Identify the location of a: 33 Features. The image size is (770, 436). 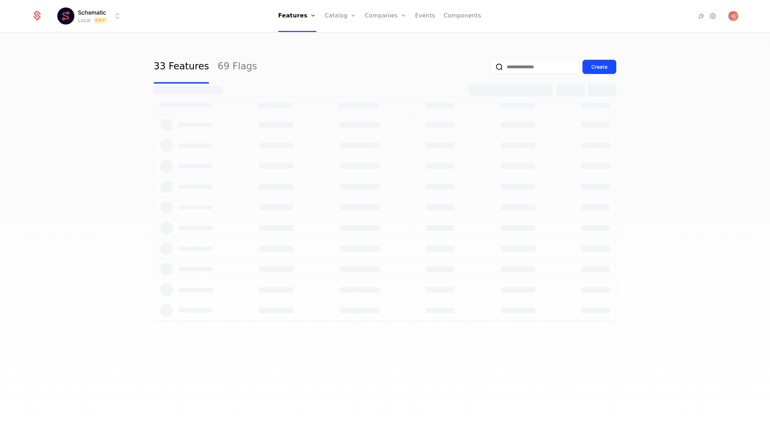
(181, 67).